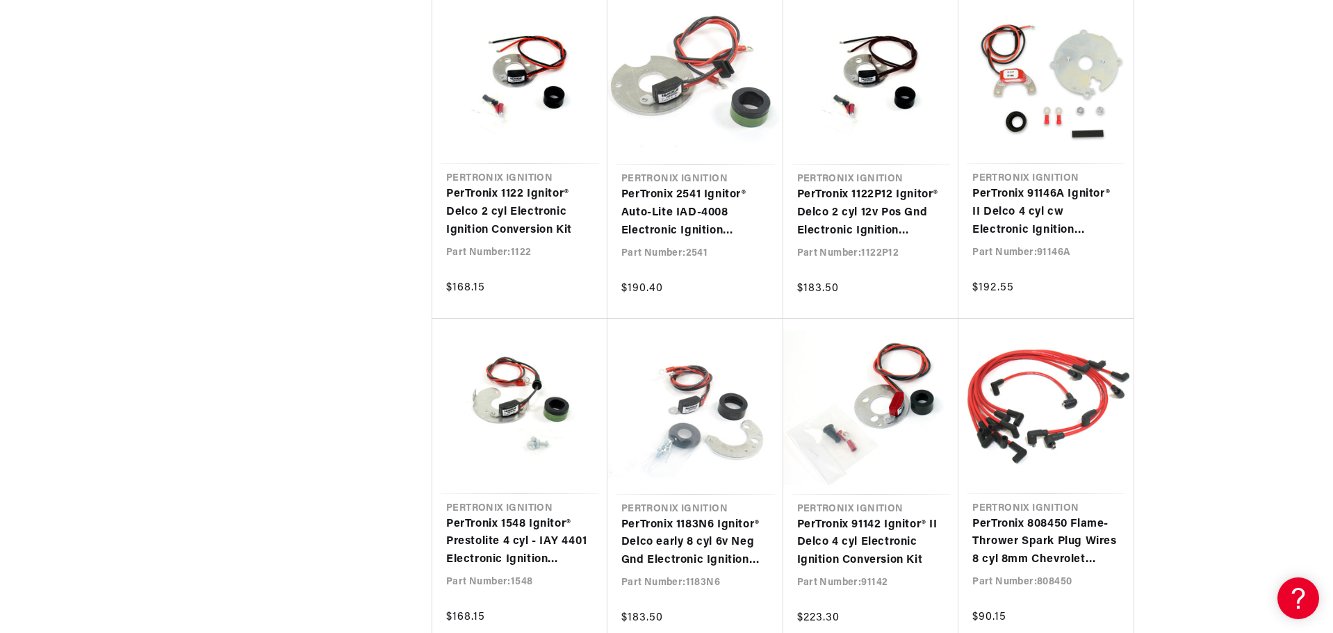 The image size is (1333, 633). What do you see at coordinates (520, 542) in the screenshot?
I see `a: PerTronix 1548 Ignitor® Prestolite 4 cyl - IAY 4401 Electronic Ignition Conversion Kit` at bounding box center [520, 542].